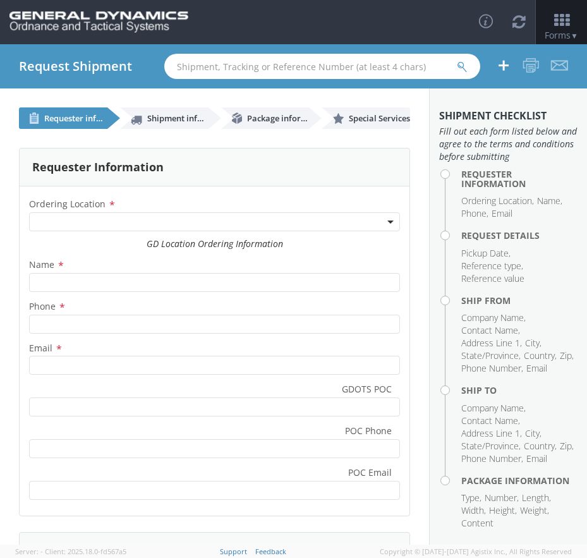 Image resolution: width=587 pixels, height=558 pixels. Describe the element at coordinates (503, 511) in the screenshot. I see `li: Height` at that location.